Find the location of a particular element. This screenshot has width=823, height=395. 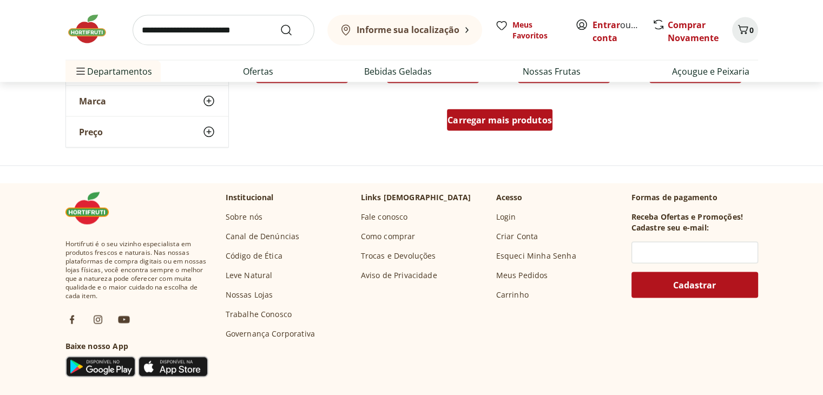

a: Trocas e Devoluções is located at coordinates (398, 256).